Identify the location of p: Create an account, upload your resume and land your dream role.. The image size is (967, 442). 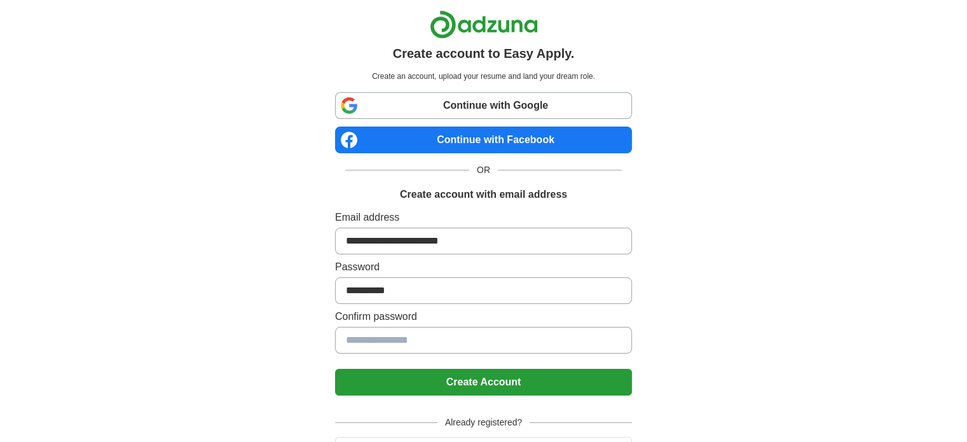
(483, 76).